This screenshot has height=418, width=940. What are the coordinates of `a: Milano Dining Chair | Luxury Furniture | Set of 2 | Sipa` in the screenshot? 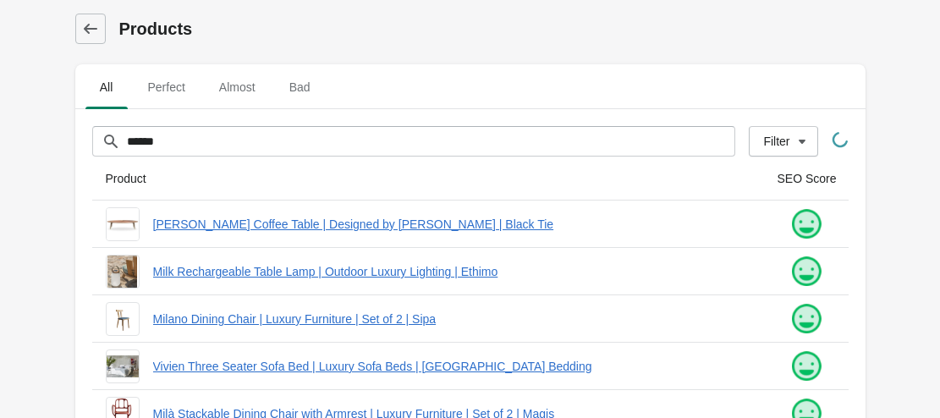 It's located at (452, 319).